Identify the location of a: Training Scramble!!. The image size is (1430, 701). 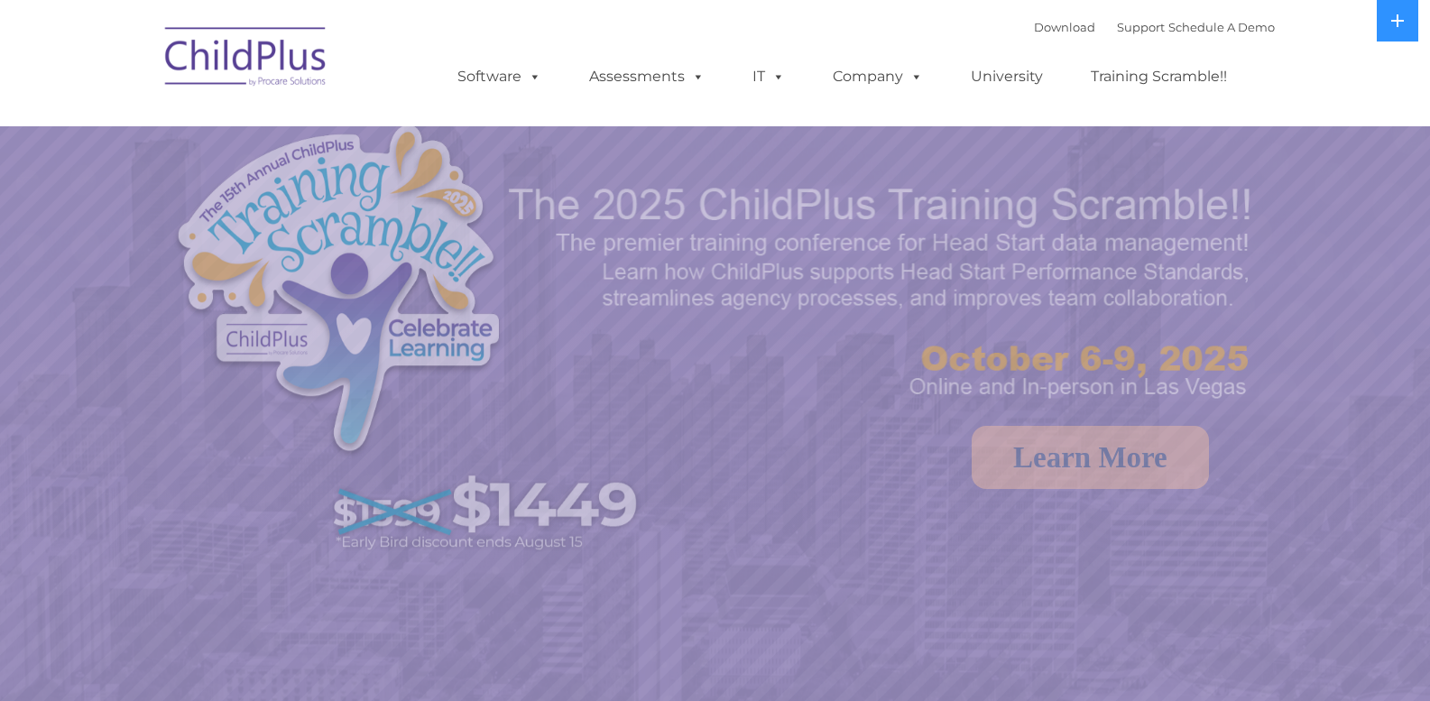
(1159, 77).